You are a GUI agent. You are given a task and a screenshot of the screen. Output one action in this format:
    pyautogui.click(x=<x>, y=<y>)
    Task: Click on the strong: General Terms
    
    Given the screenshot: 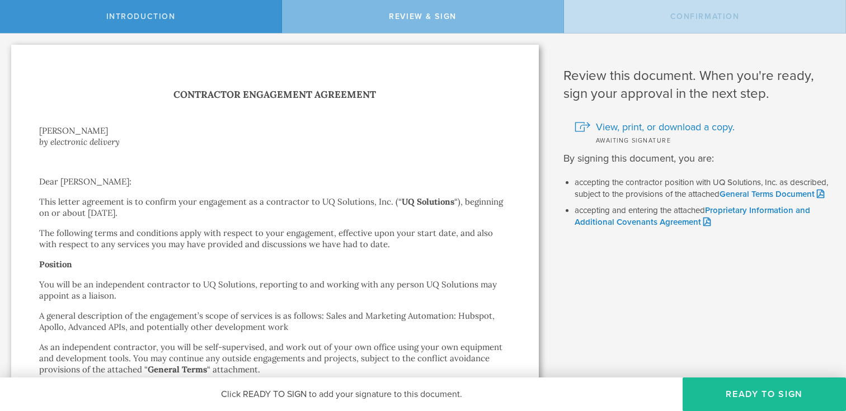 What is the action you would take?
    pyautogui.click(x=177, y=369)
    